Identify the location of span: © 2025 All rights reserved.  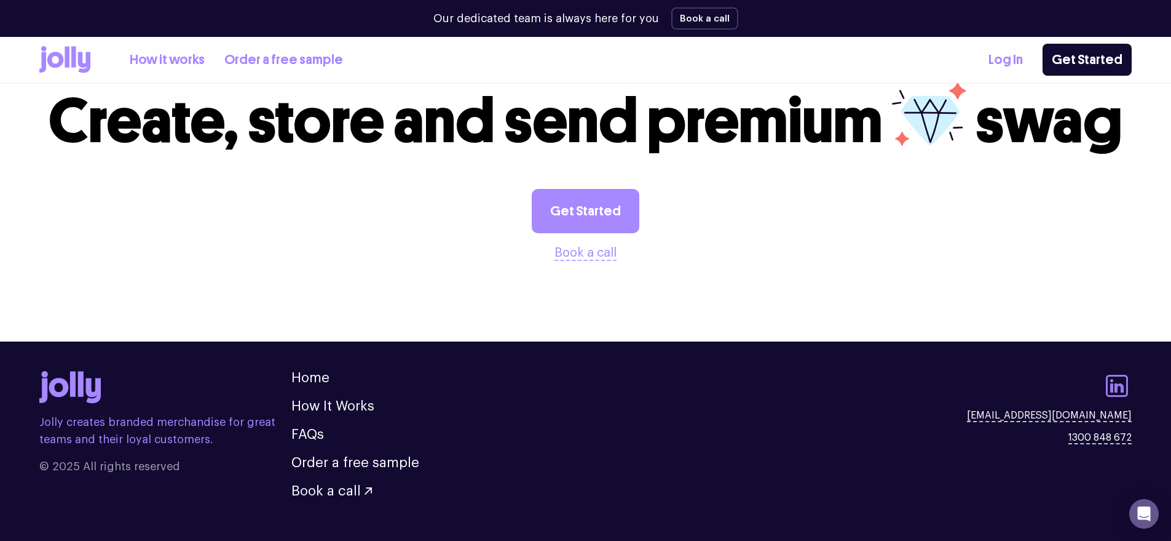
(165, 466).